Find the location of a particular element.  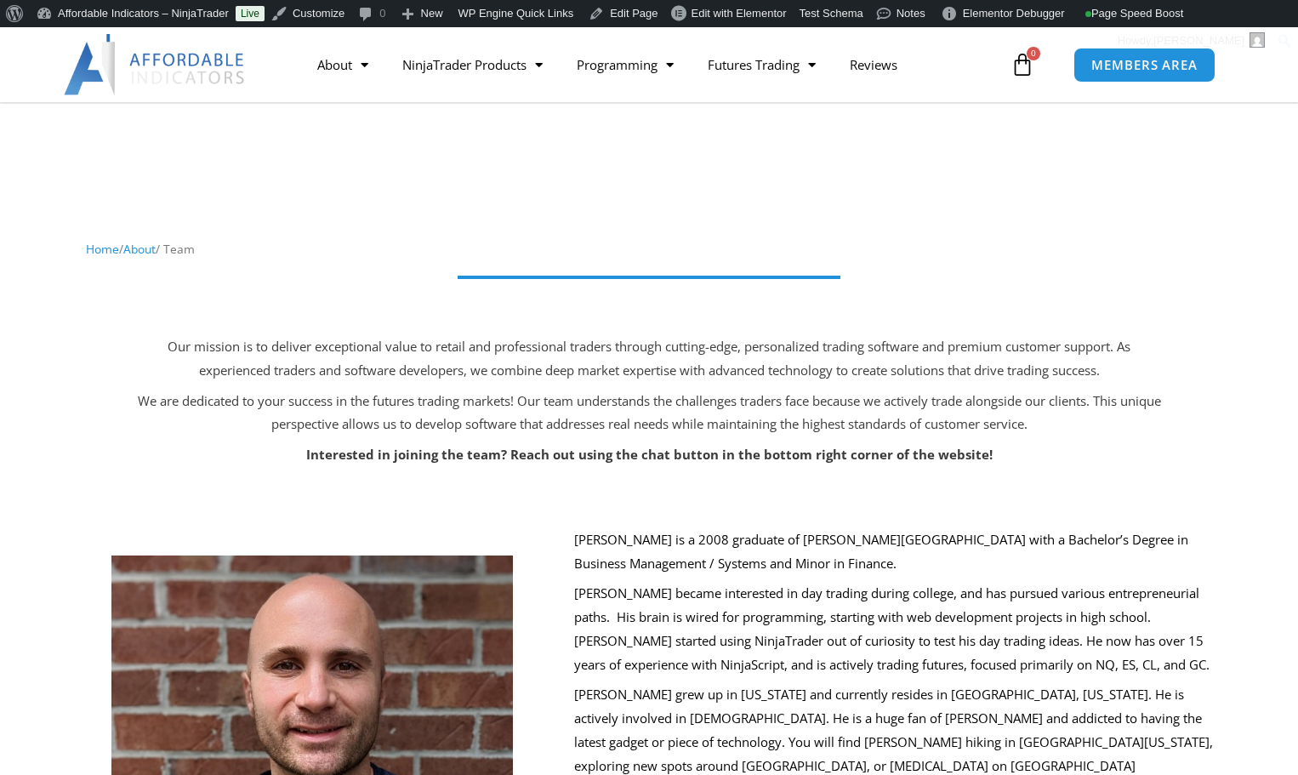

a: Howdy, is located at coordinates (1191, 41).